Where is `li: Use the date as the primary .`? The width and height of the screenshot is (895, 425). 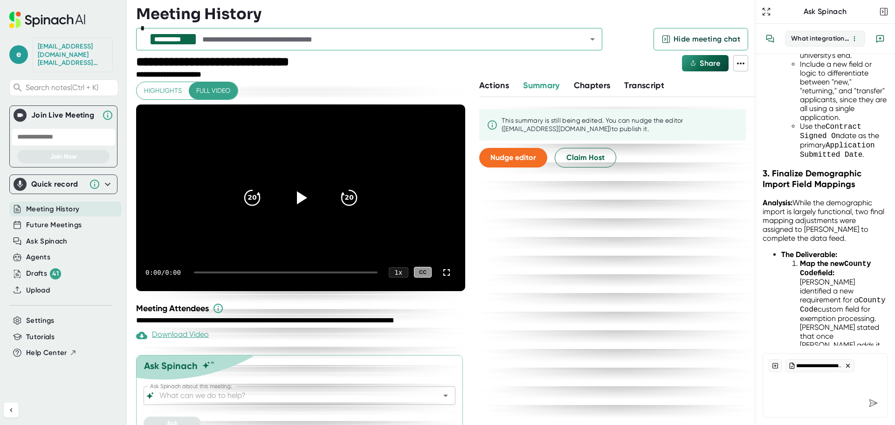 li: Use the date as the primary . is located at coordinates (844, 140).